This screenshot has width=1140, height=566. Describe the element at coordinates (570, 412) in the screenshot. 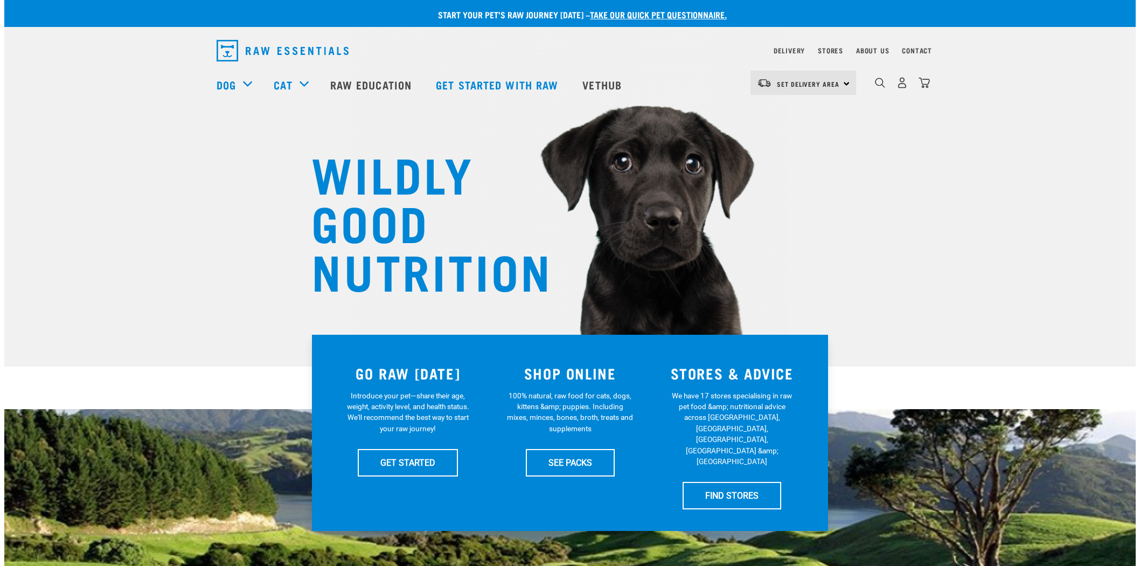

I see `p: 100% natural, raw food for cats, dogs, kittens &amp; puppies. Including mixes, minces, bones, bro...` at that location.